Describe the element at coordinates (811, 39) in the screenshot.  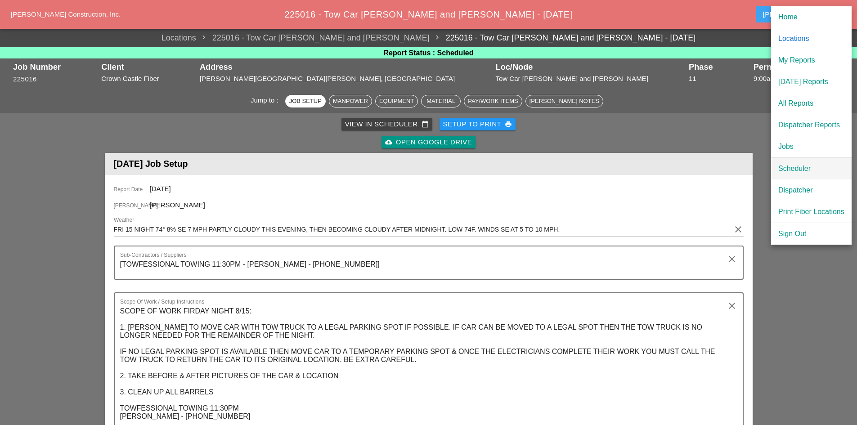
I see `div: Locations` at that location.